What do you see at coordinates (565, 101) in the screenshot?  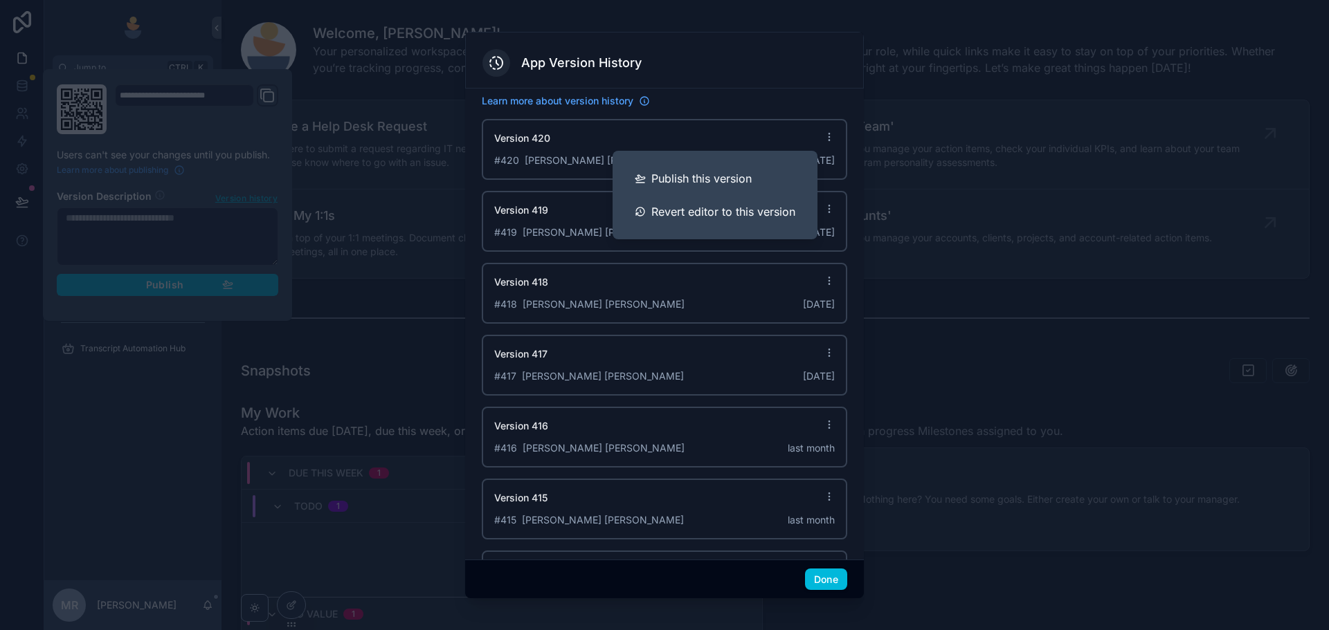 I see `a: Learn more about version history` at bounding box center [565, 101].